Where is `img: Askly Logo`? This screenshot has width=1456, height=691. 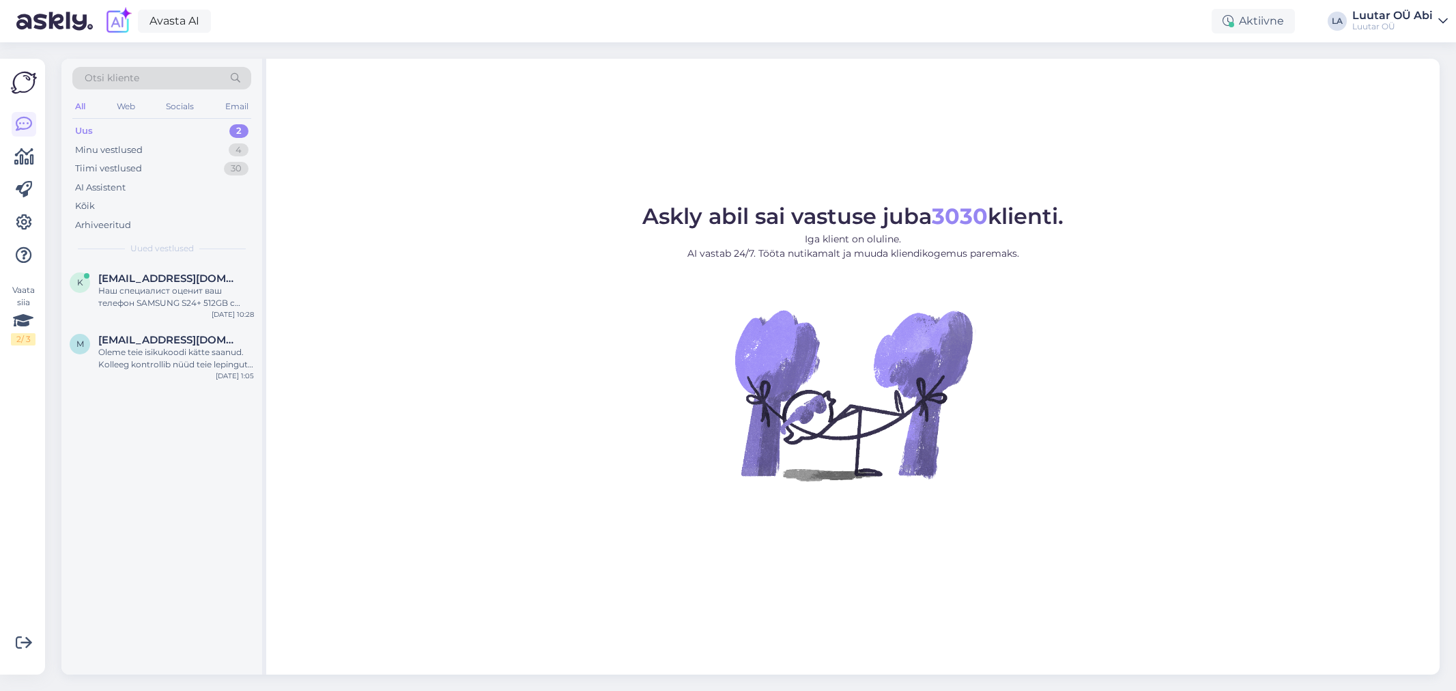 img: Askly Logo is located at coordinates (24, 83).